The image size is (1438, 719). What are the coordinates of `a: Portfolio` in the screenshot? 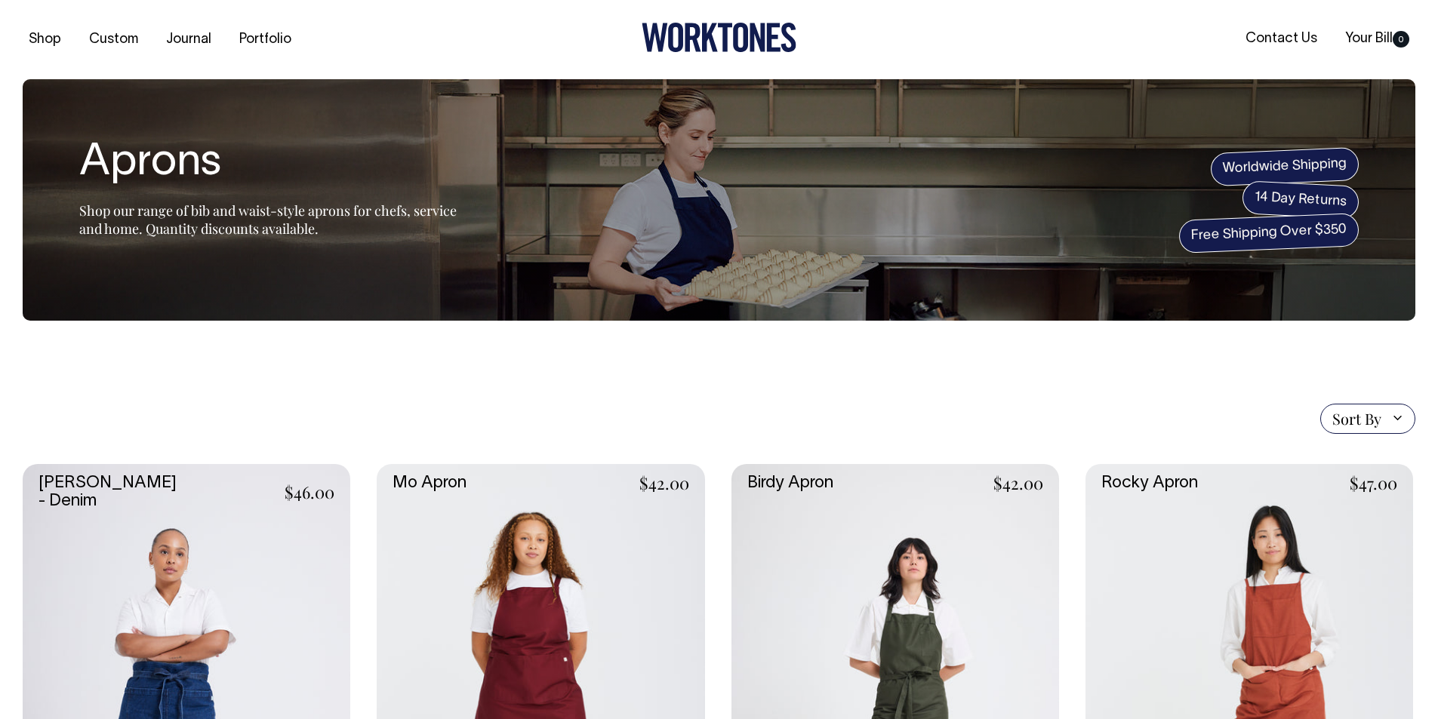 It's located at (265, 39).